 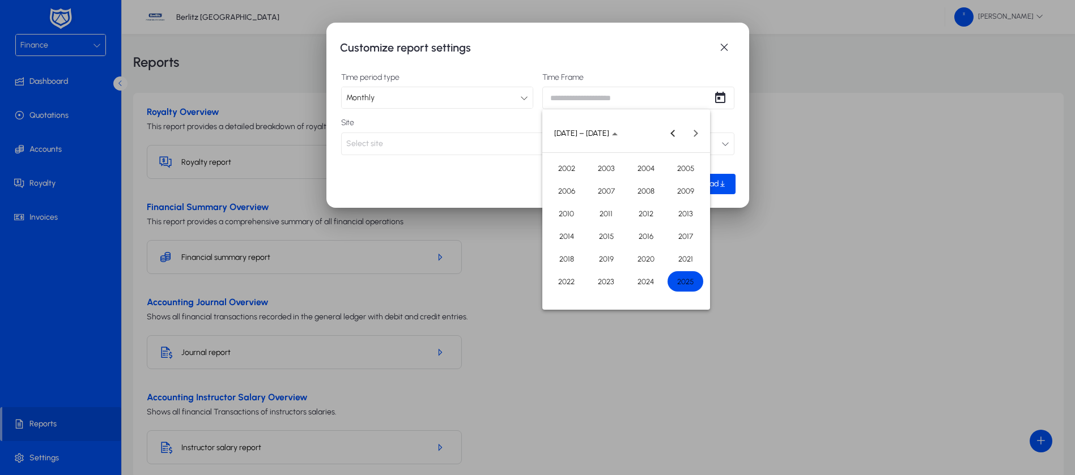 What do you see at coordinates (686, 259) in the screenshot?
I see `button: 2021` at bounding box center [686, 259].